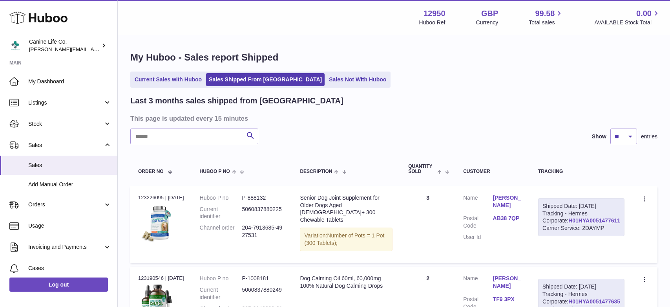  I want to click on span: entries, so click(649, 136).